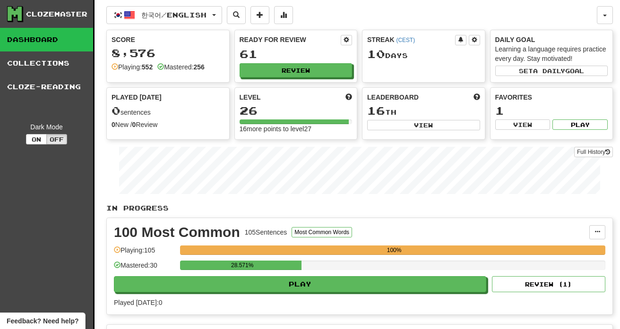 Image resolution: width=620 pixels, height=329 pixels. What do you see at coordinates (168, 111) in the screenshot?
I see `div: sentences` at bounding box center [168, 111].